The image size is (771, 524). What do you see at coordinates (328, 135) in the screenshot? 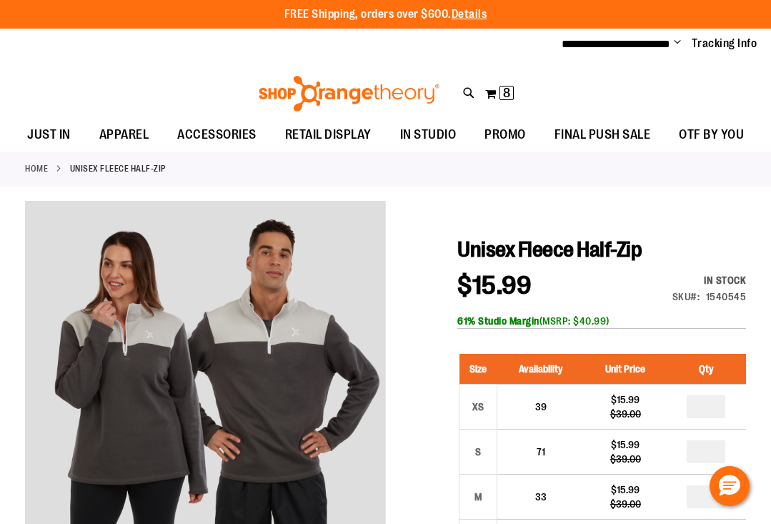
I see `a: RETAIL DISPLAY` at bounding box center [328, 135].